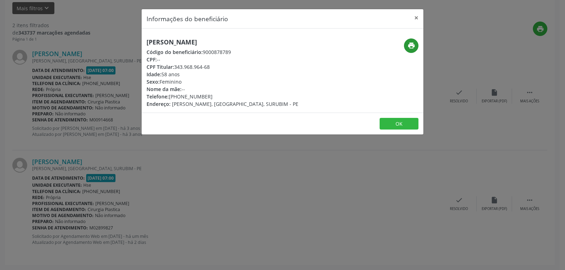 Image resolution: width=565 pixels, height=270 pixels. What do you see at coordinates (417, 18) in the screenshot?
I see `button: Close` at bounding box center [417, 18].